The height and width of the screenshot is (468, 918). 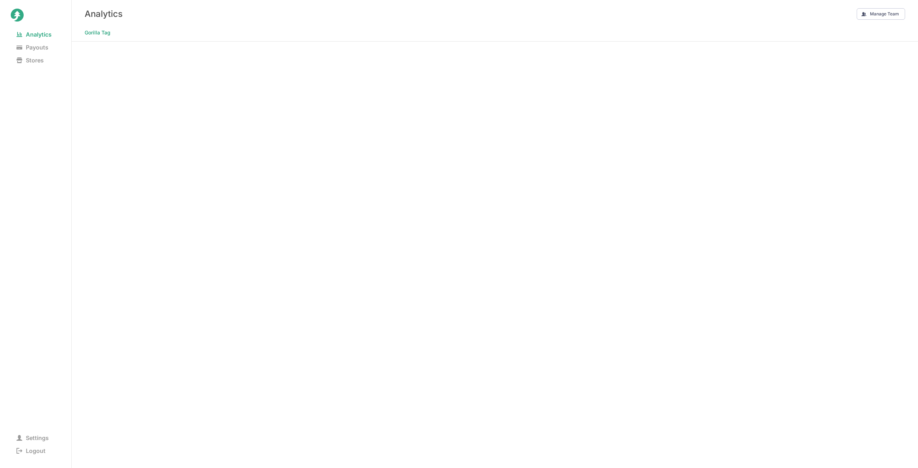 I want to click on button: Manage Team, so click(x=881, y=14).